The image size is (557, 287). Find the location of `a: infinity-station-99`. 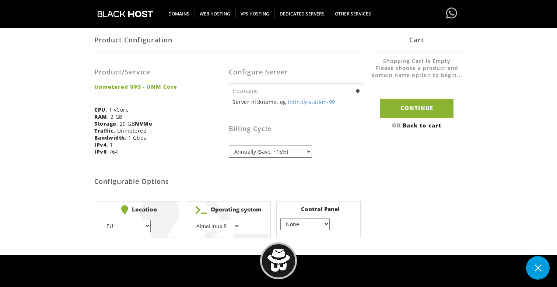

a: infinity-station-99 is located at coordinates (311, 102).